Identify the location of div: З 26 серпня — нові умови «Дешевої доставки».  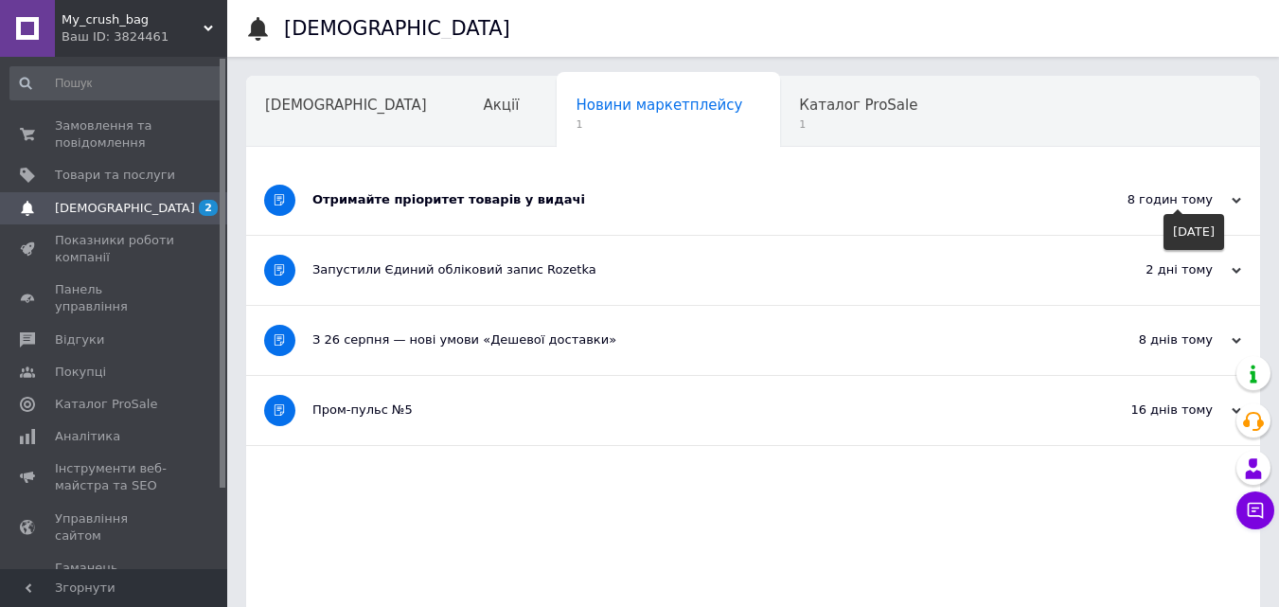
(682, 340).